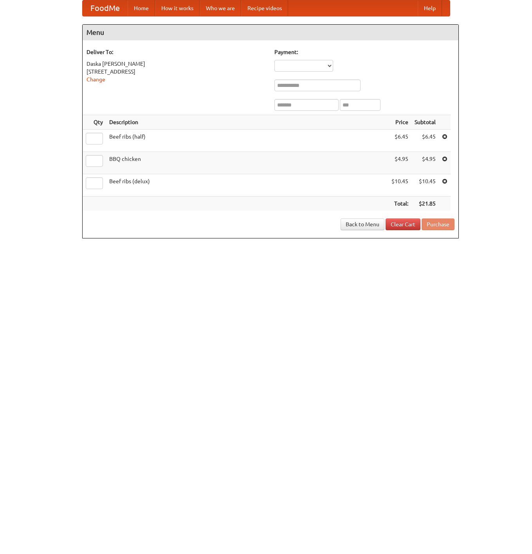  What do you see at coordinates (400, 122) in the screenshot?
I see `th: Price` at bounding box center [400, 122].